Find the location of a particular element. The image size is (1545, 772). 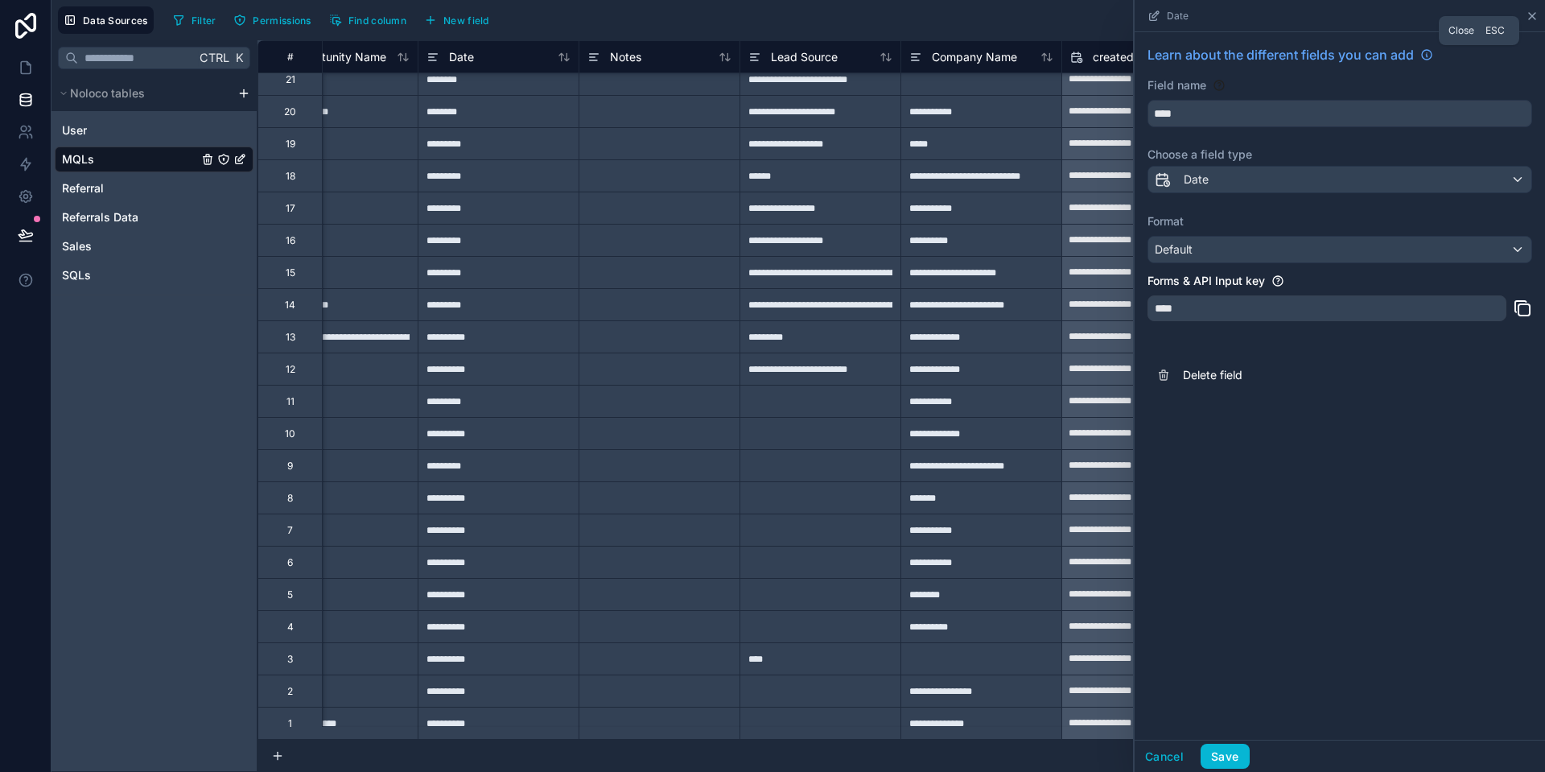

div: 4 is located at coordinates (290, 627).